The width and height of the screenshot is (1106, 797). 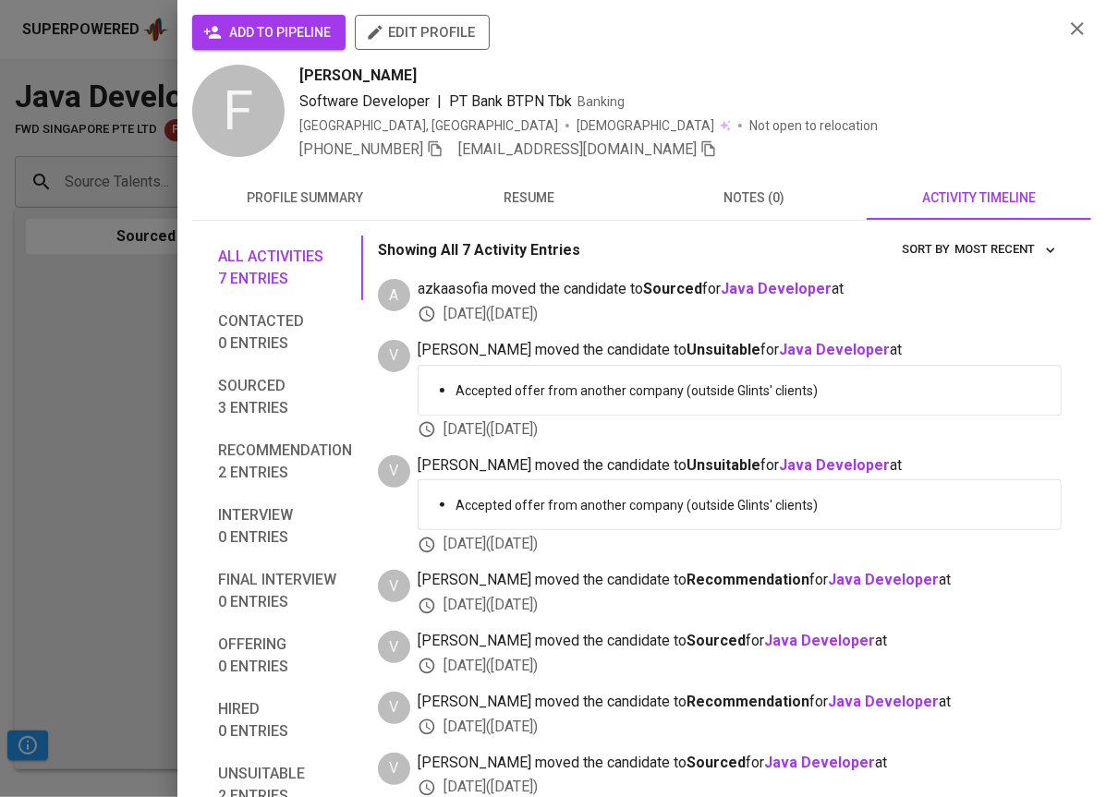 I want to click on p: Showing All 7 Activity Entries, so click(x=479, y=250).